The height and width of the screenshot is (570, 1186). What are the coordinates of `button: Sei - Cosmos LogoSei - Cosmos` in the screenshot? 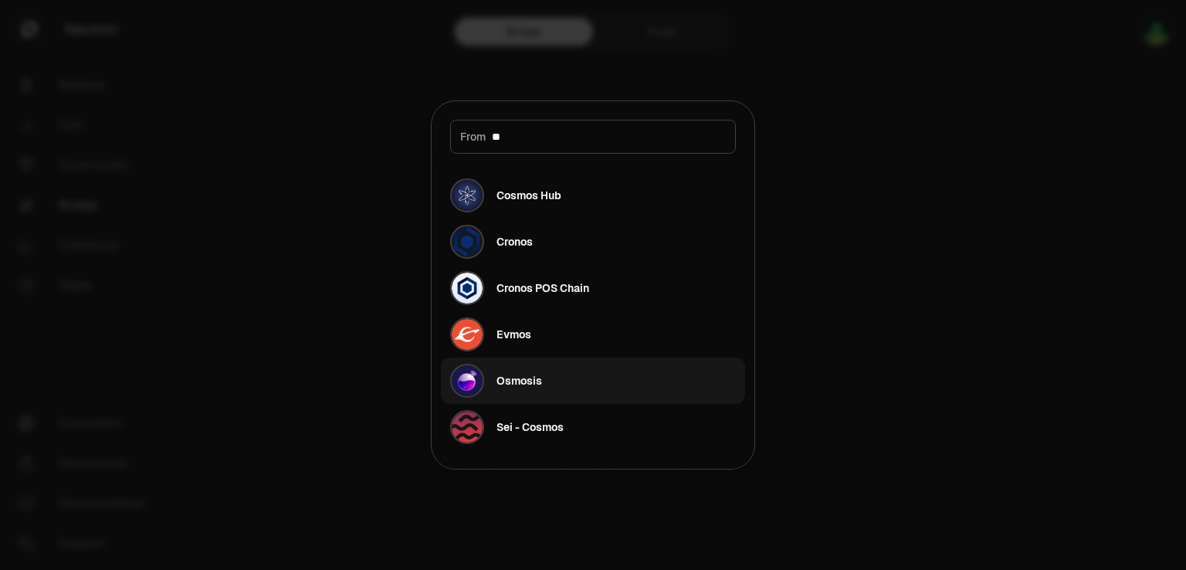 It's located at (593, 427).